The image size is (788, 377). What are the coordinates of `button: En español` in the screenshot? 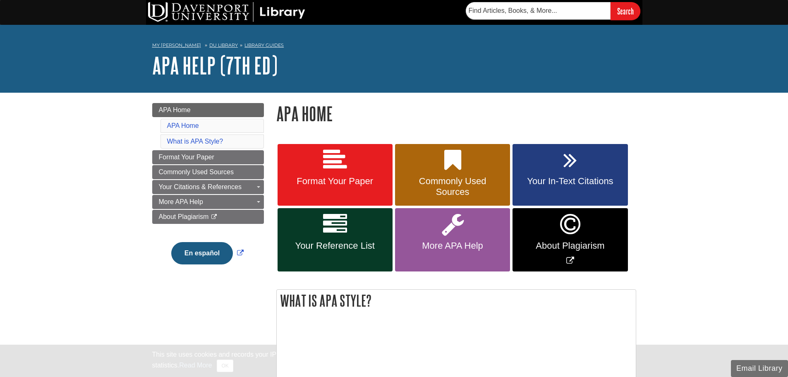 It's located at (202, 253).